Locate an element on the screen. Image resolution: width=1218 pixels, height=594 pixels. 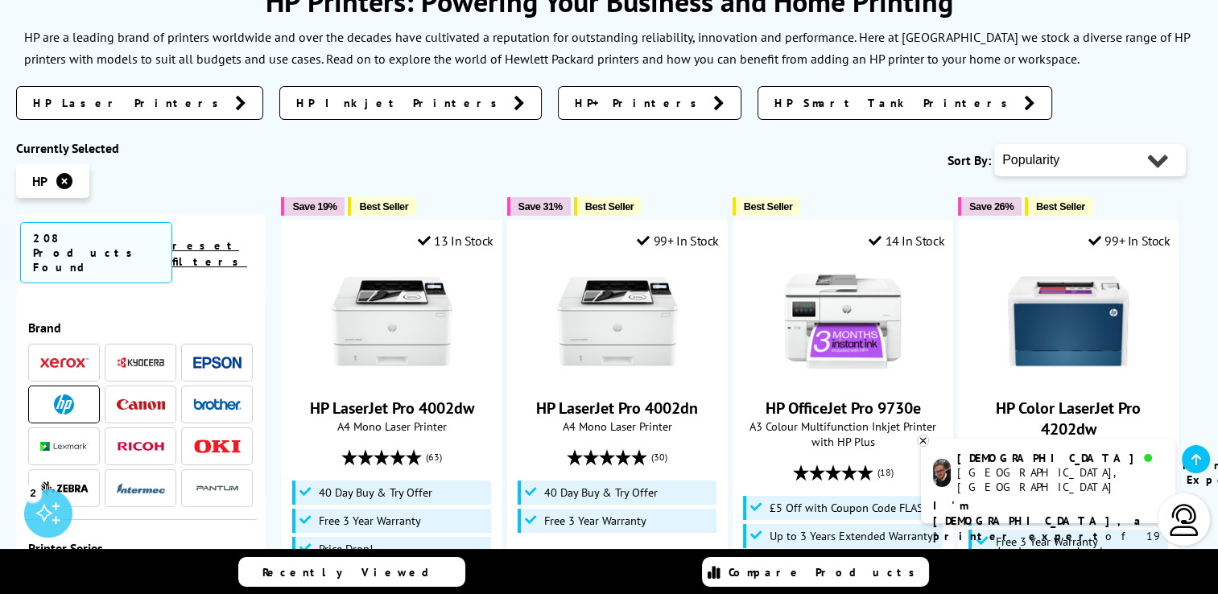
a: HP Smart Tank Printers is located at coordinates (905, 103).